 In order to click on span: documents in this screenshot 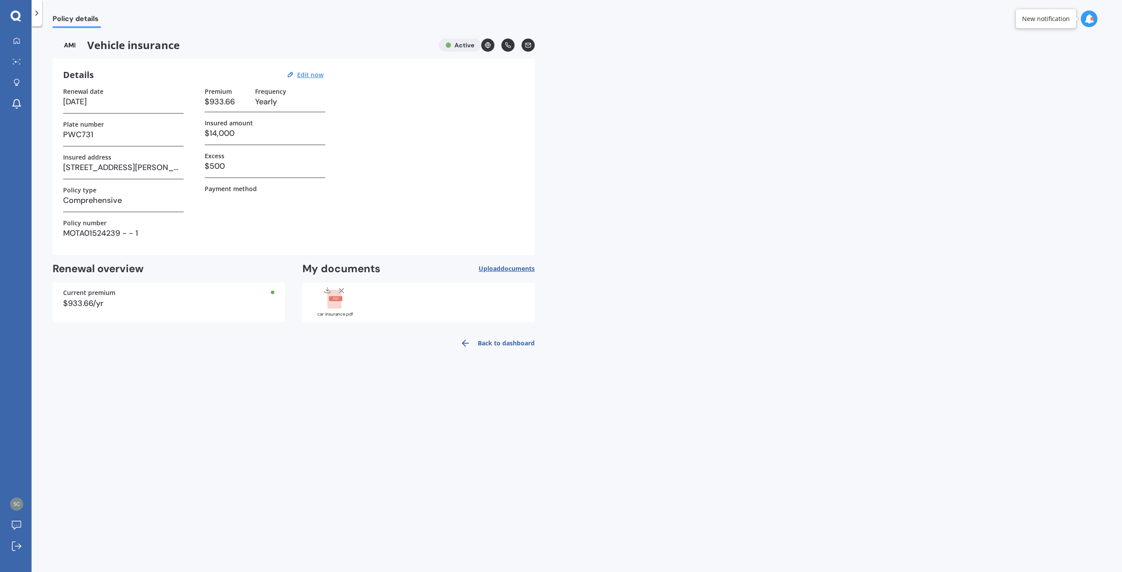, I will do `click(518, 268)`.